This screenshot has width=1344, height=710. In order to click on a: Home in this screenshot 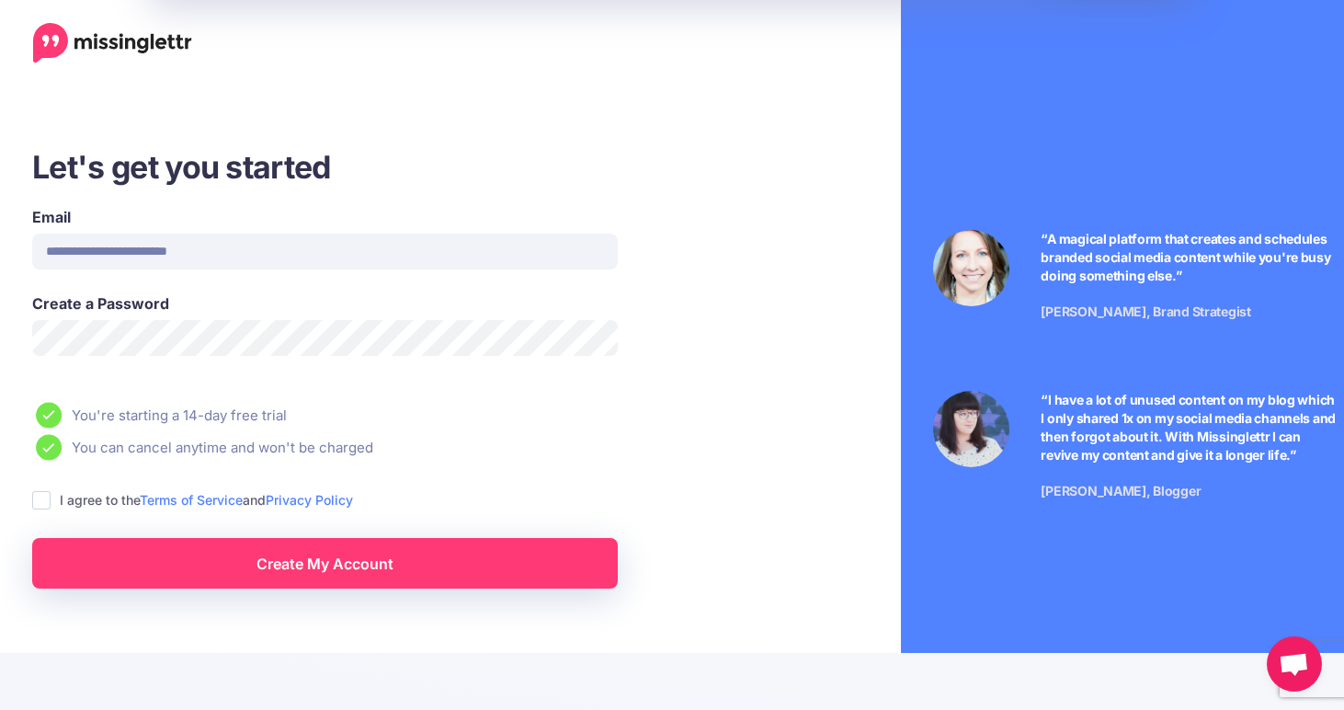, I will do `click(112, 43)`.